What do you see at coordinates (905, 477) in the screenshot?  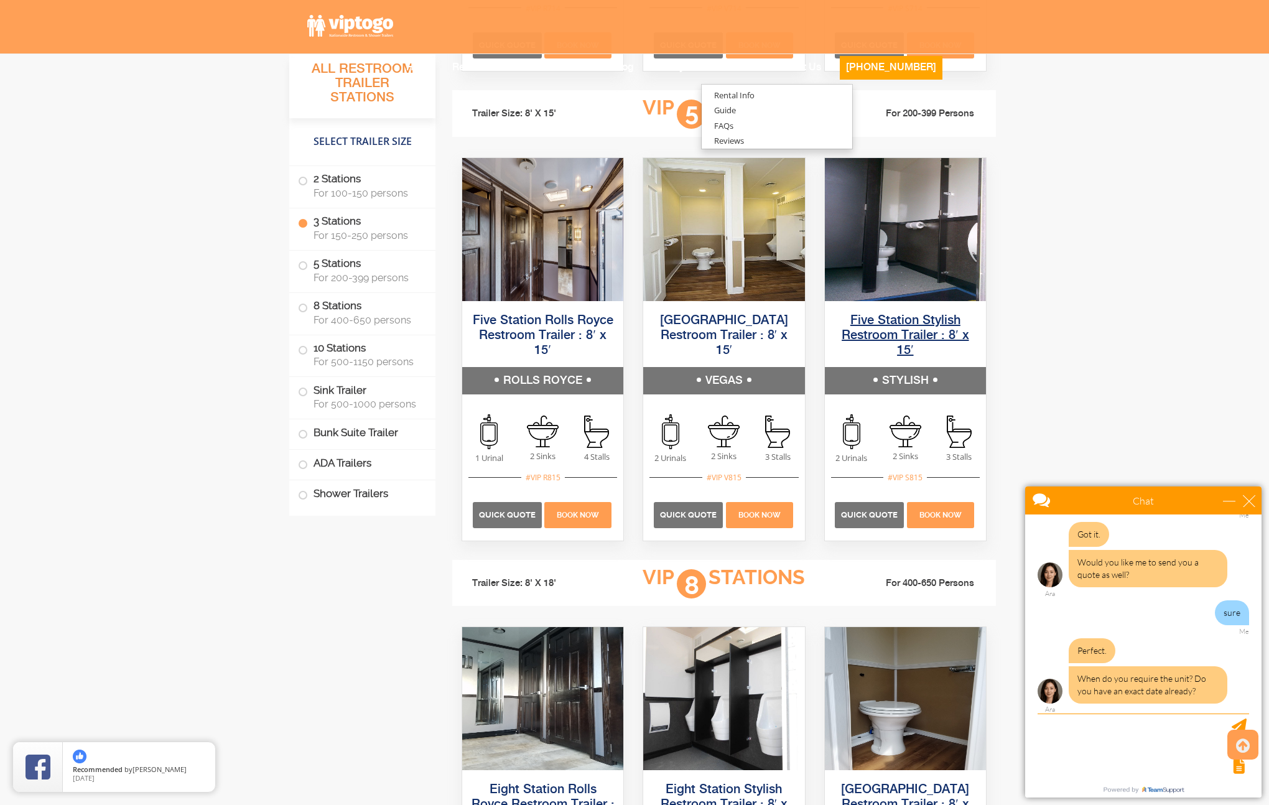 I see `div: #VIP S815` at bounding box center [905, 477].